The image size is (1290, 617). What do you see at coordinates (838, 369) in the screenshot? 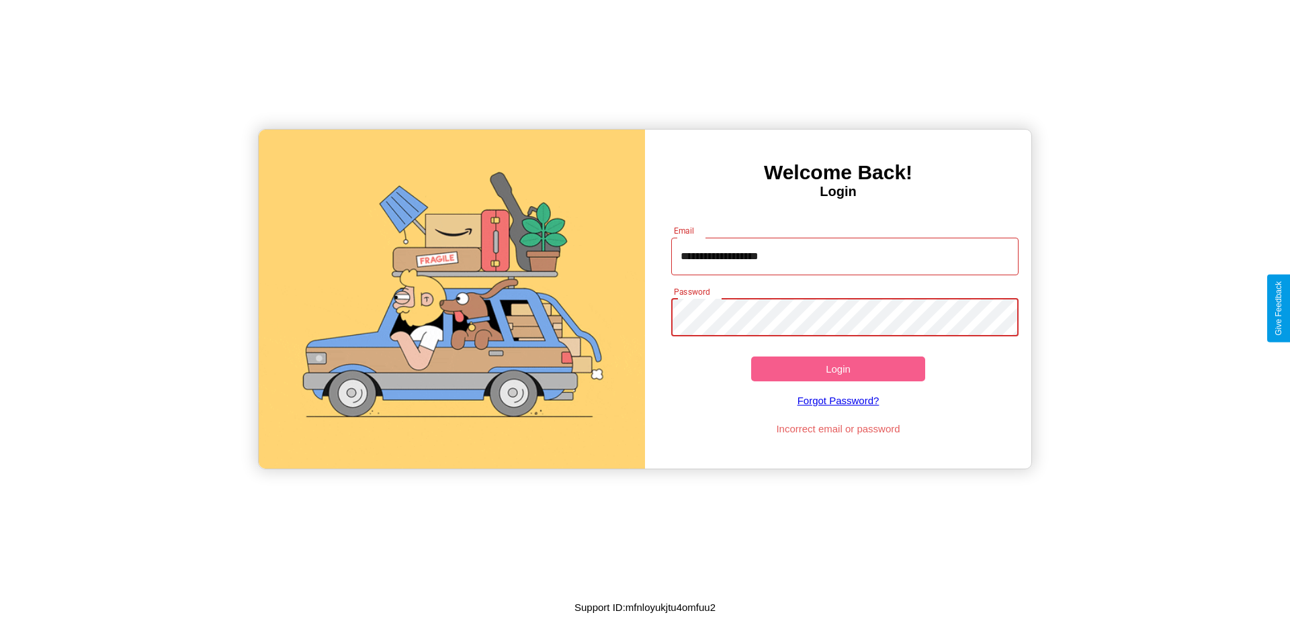
I see `button: Login` at bounding box center [838, 369].